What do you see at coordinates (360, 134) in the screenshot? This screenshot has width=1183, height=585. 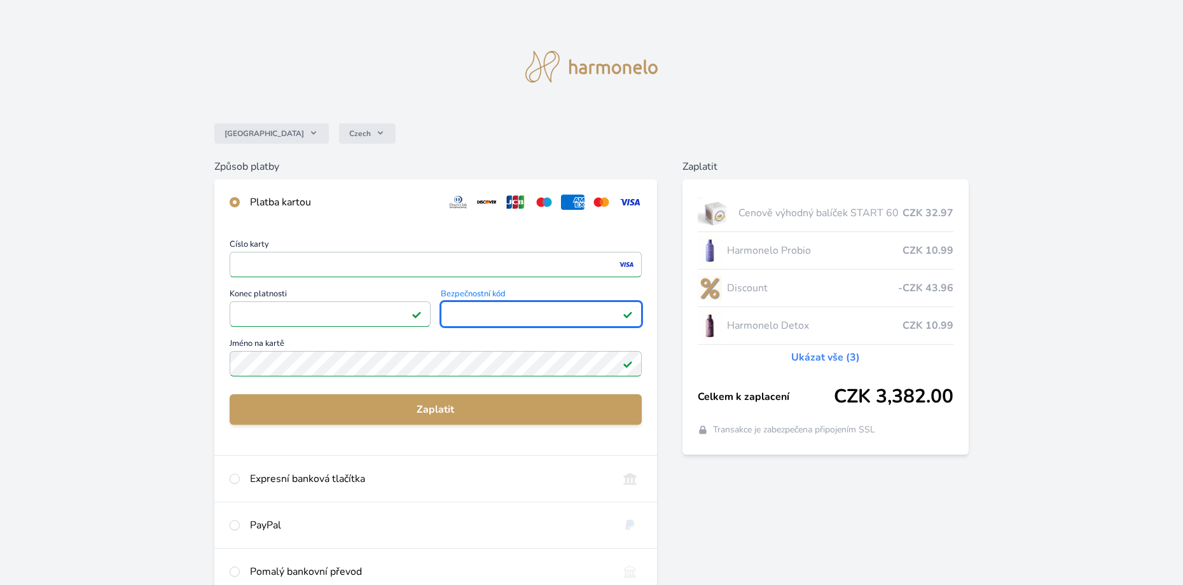 I see `span: Czech` at bounding box center [360, 134].